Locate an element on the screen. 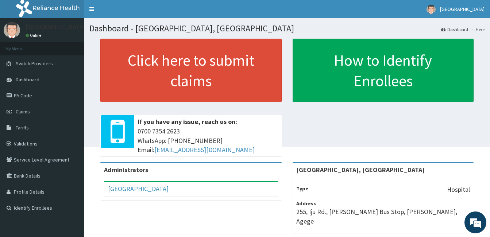 This screenshot has width=490, height=237. li: Here is located at coordinates (477, 29).